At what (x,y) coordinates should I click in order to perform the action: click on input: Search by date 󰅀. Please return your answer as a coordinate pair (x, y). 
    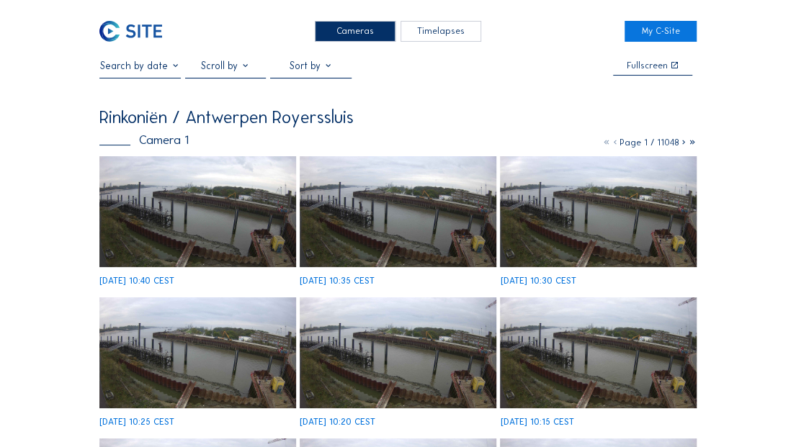
    Looking at the image, I should click on (140, 66).